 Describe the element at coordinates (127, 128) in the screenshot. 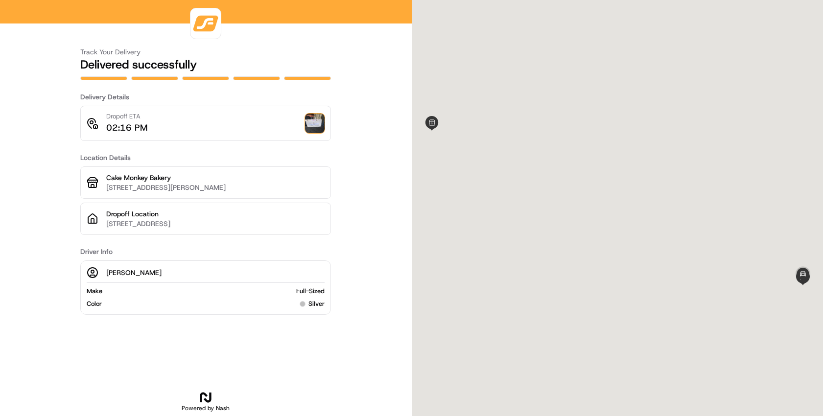

I see `p: 02:16 PM` at that location.